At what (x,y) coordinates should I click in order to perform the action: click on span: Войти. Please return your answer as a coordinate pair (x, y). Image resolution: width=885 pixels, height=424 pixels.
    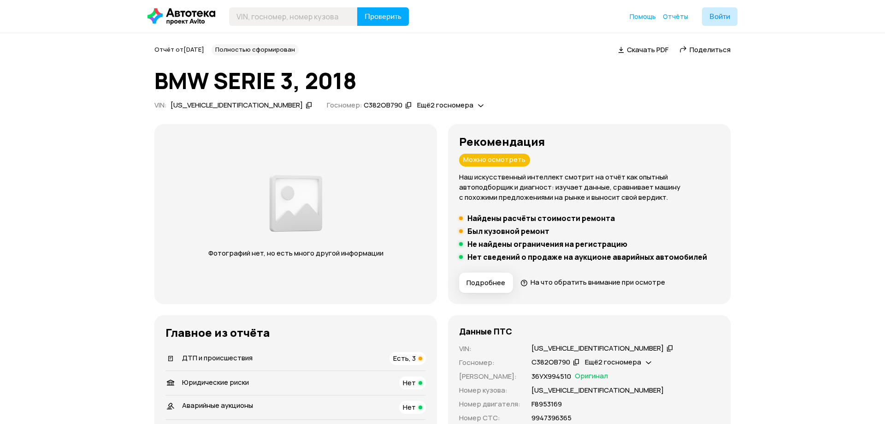
    Looking at the image, I should click on (720, 17).